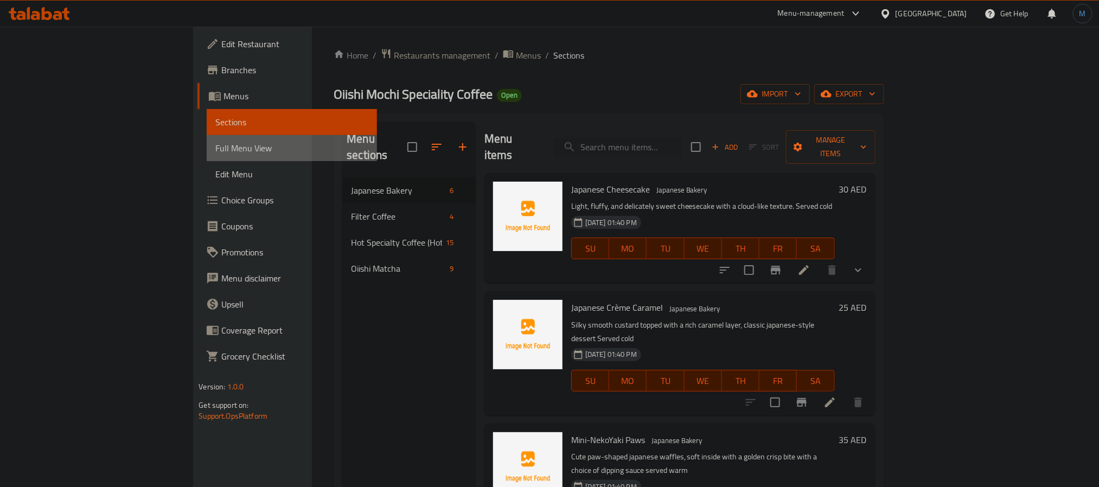  I want to click on a: Promotions, so click(287, 252).